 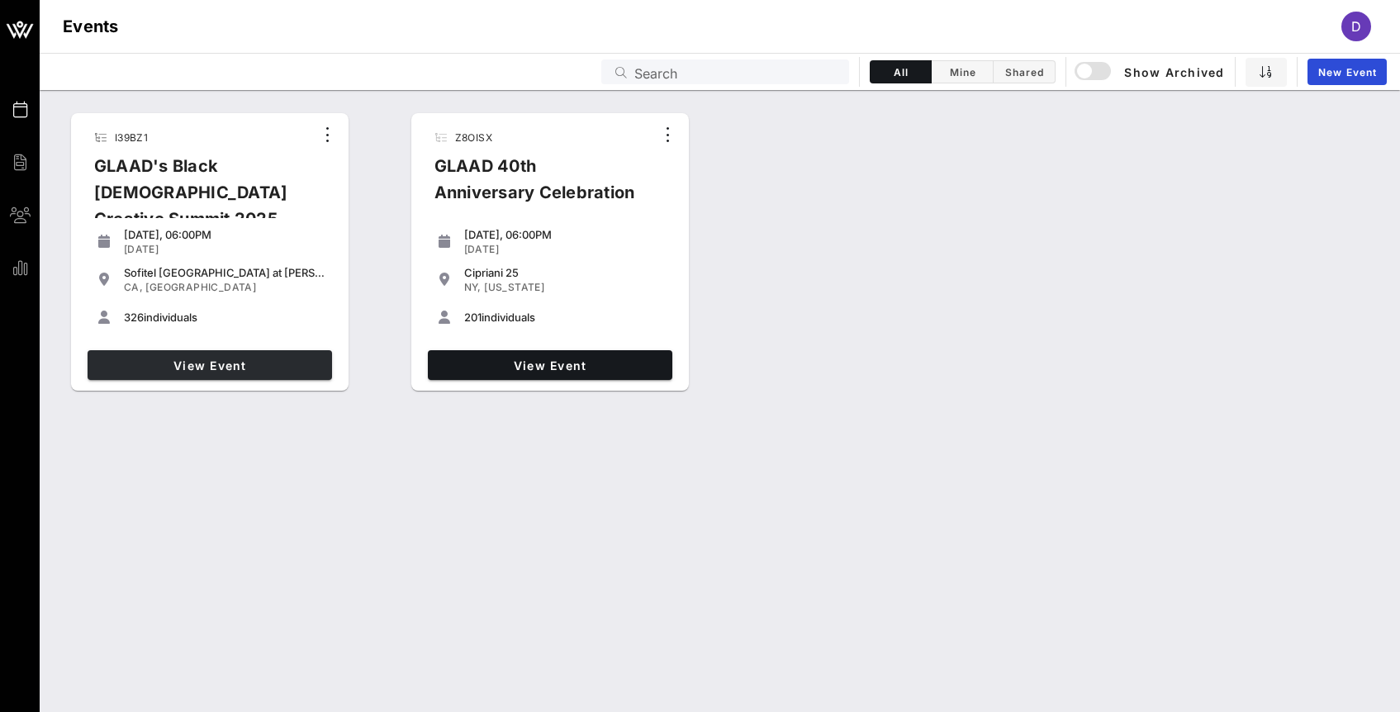 What do you see at coordinates (1025, 72) in the screenshot?
I see `span: Shared` at bounding box center [1025, 72].